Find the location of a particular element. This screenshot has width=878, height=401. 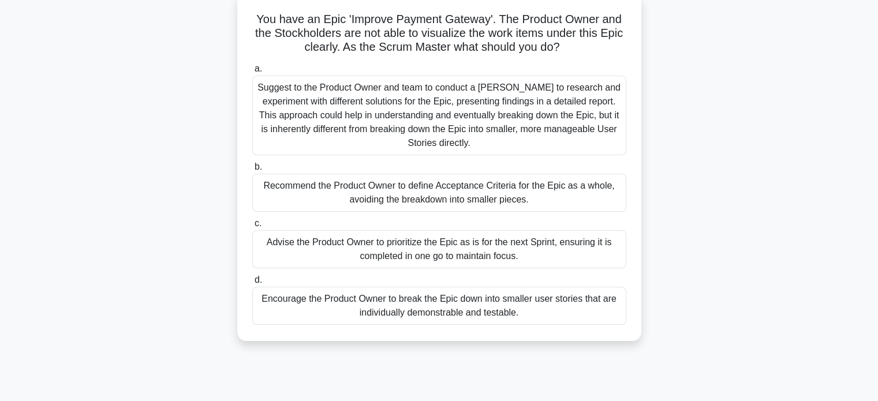

span: c. is located at coordinates (258, 223).